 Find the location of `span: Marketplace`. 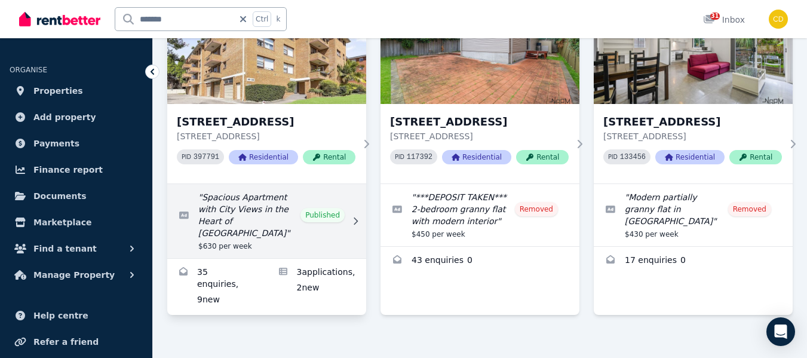

span: Marketplace is located at coordinates (62, 222).